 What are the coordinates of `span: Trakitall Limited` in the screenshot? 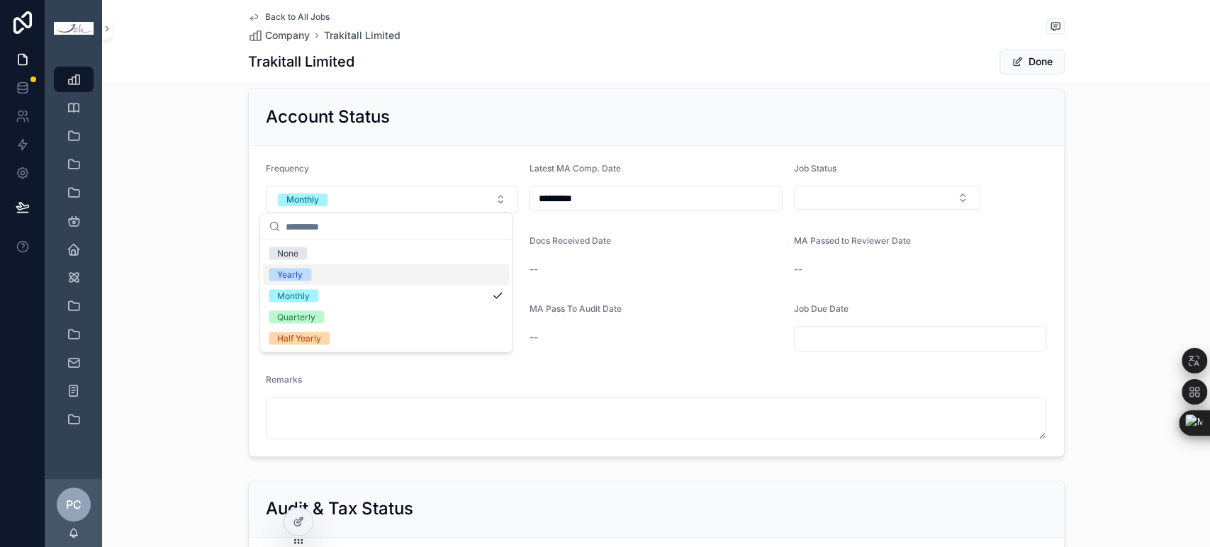 It's located at (362, 35).